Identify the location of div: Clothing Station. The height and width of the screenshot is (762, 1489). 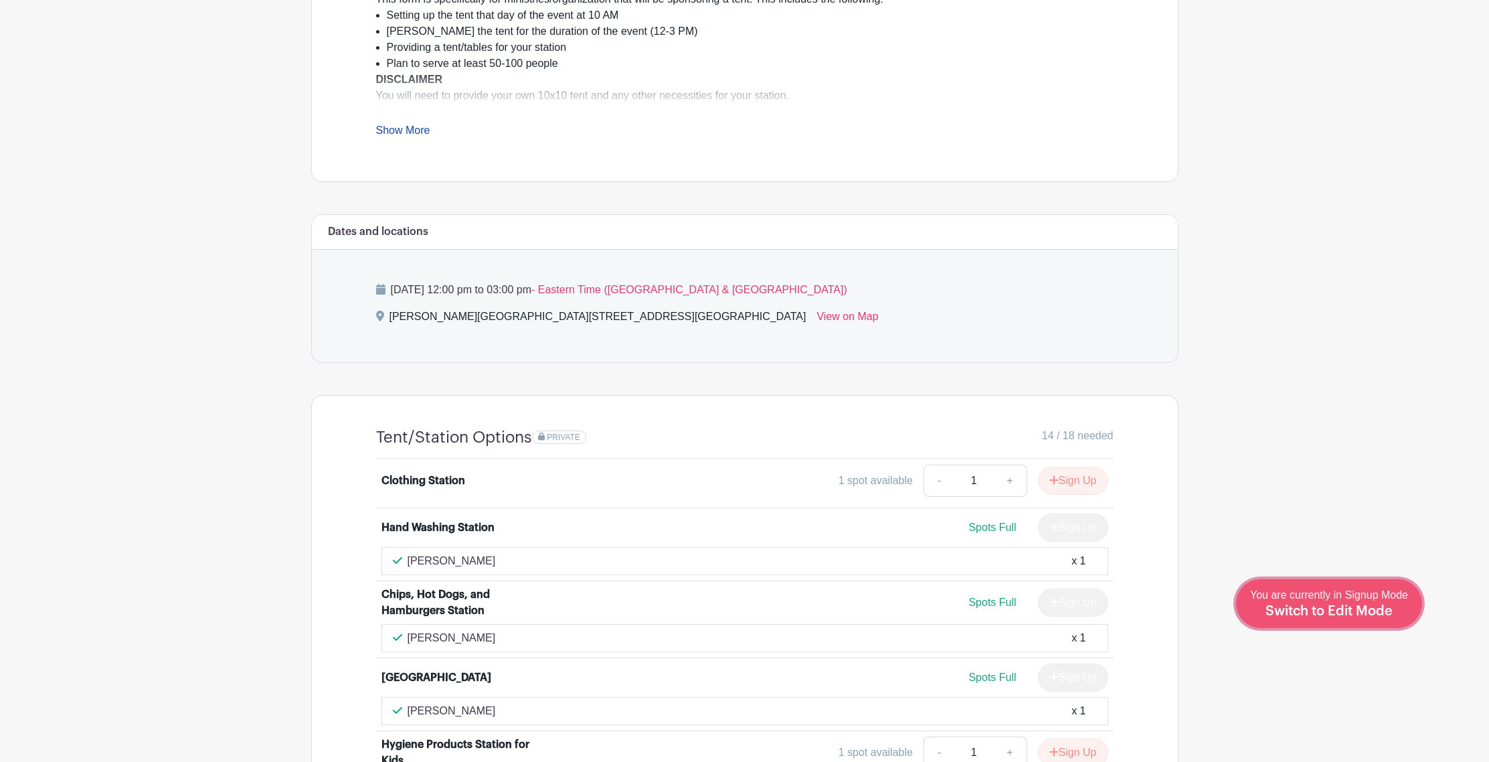
(423, 481).